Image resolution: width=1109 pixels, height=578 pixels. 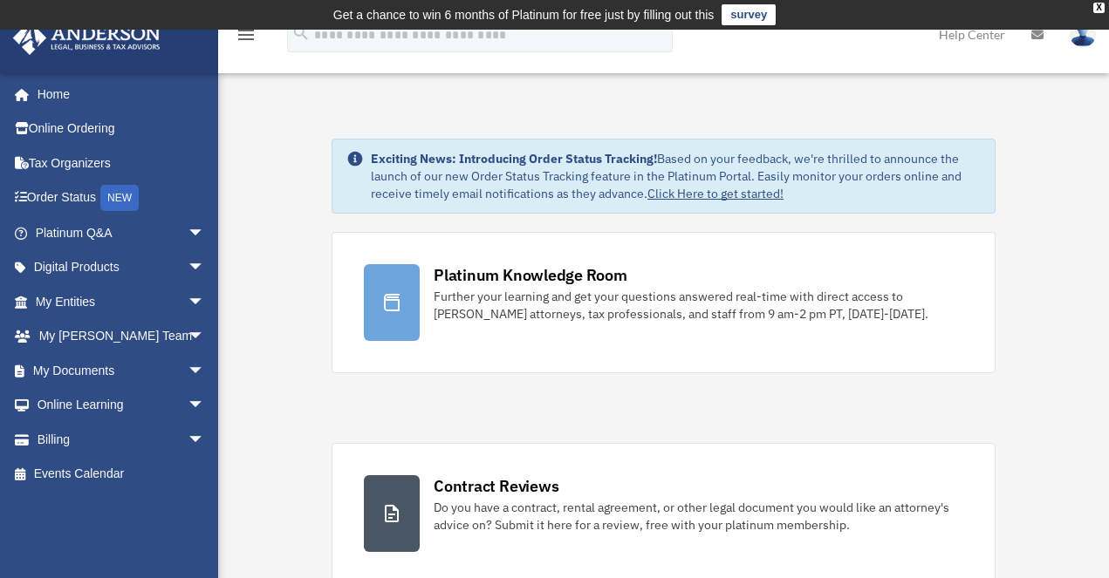 I want to click on a: Platinum Q&Aarrow_drop_down, so click(x=121, y=233).